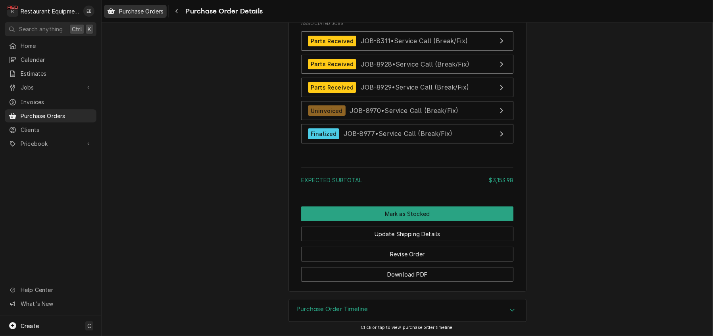  What do you see at coordinates (404, 111) in the screenshot?
I see `span: JOB-8970 • Service Call (Break/Fix)` at bounding box center [404, 111].